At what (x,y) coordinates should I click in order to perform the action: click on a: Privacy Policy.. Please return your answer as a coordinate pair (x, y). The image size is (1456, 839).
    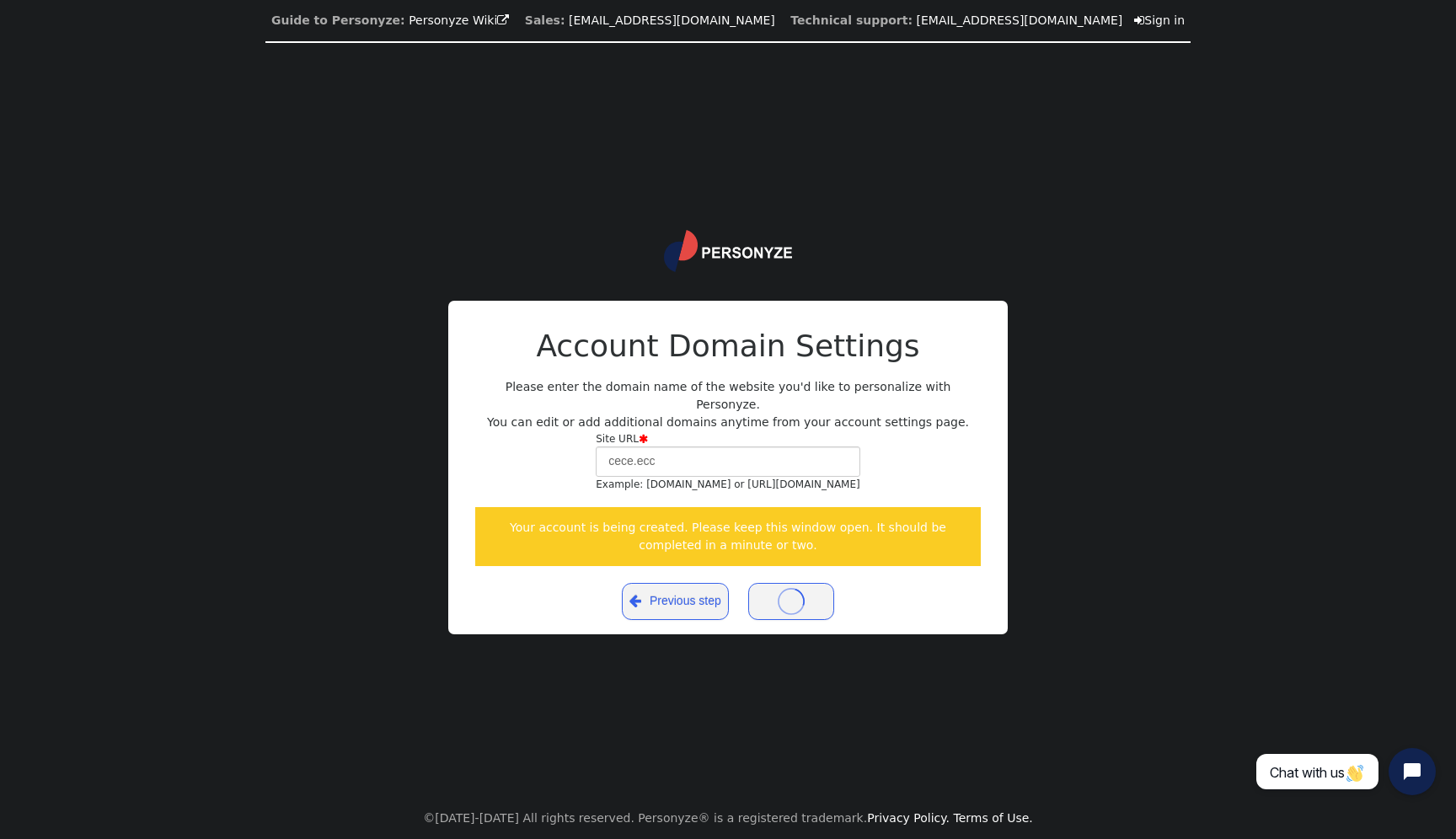
    Looking at the image, I should click on (908, 818).